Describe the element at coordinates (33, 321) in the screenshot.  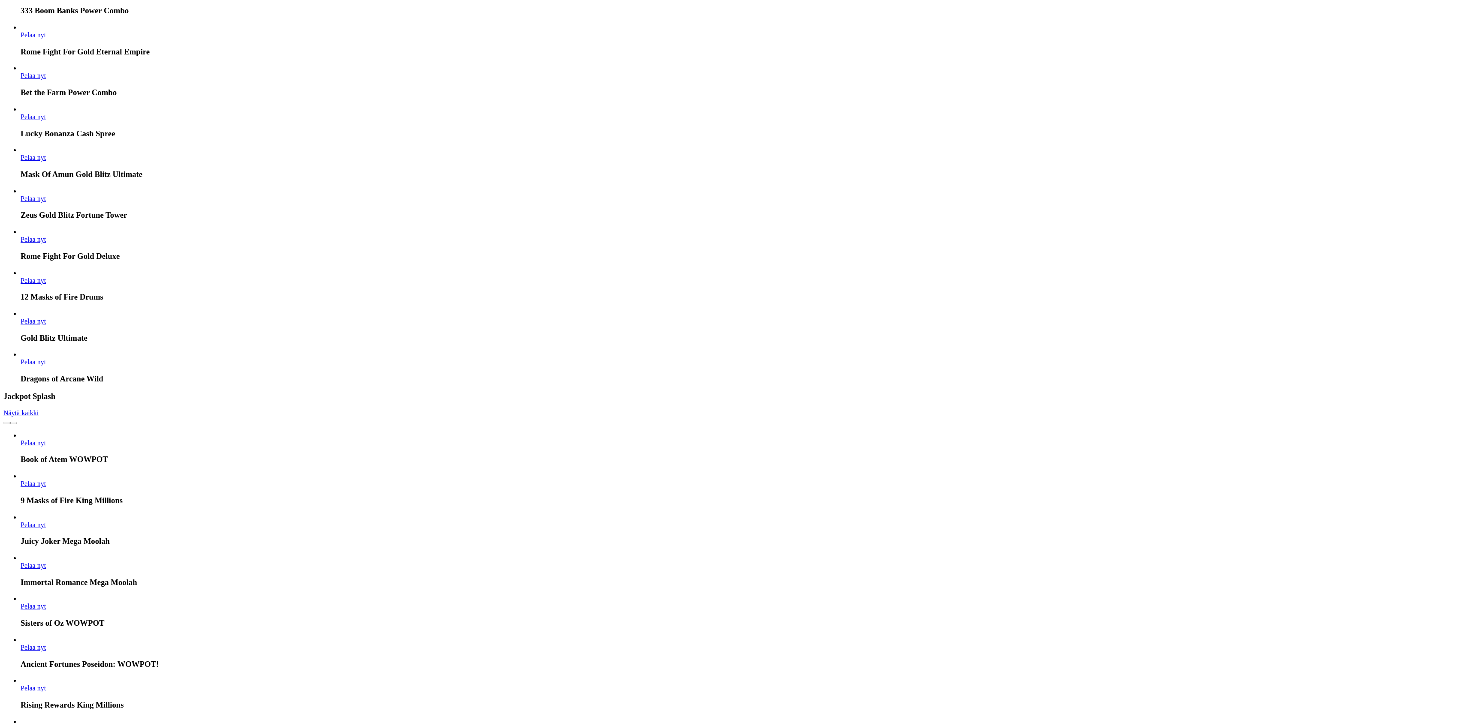
I see `a: Gold Blitz Ultimate` at that location.